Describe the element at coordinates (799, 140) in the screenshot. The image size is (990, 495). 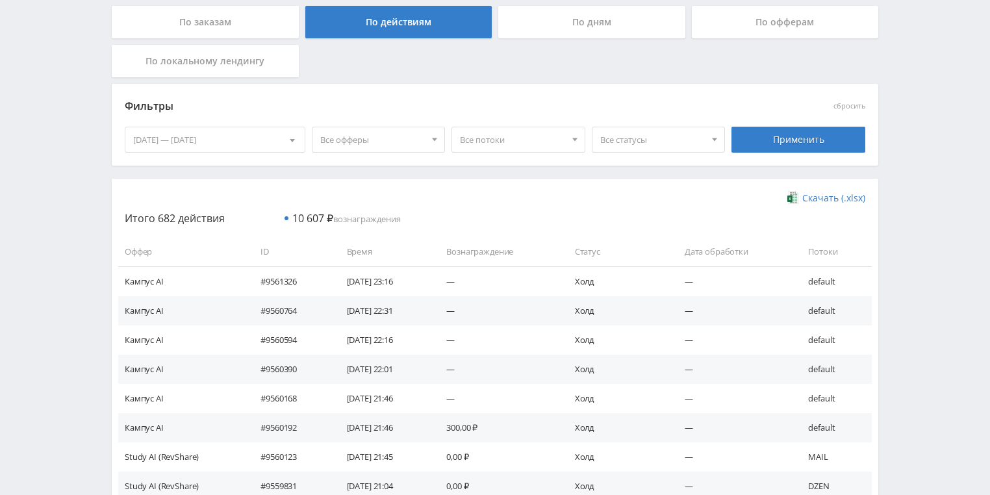
I see `div: Применить` at that location.